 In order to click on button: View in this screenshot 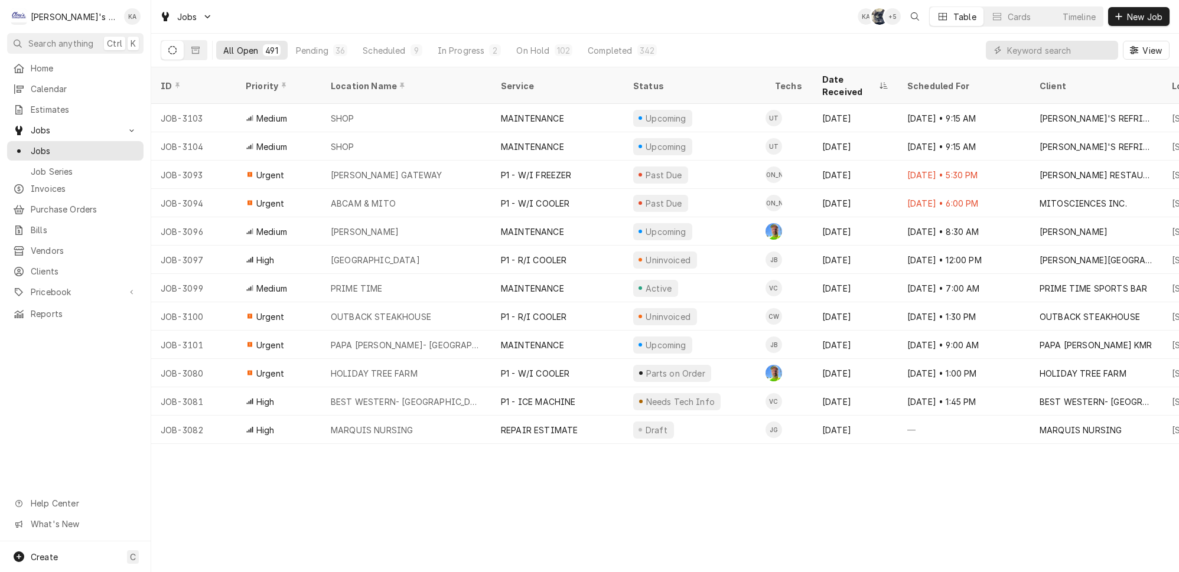, I will do `click(1146, 50)`.